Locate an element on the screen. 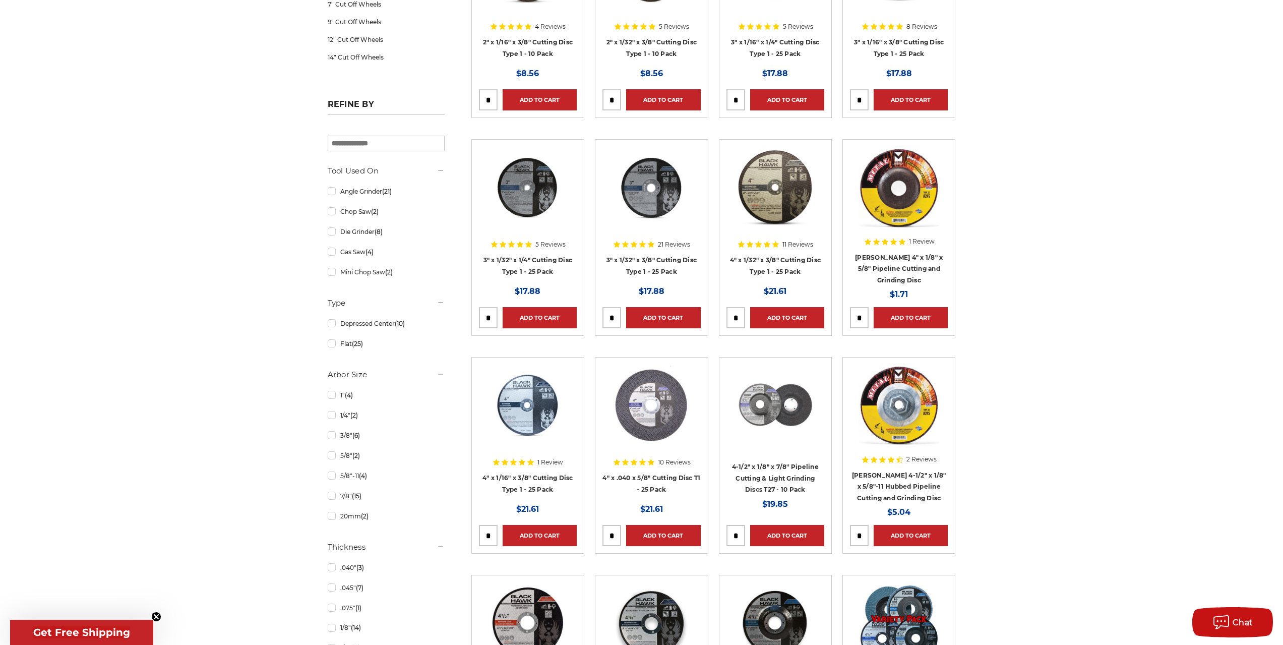  img: 4 inch cut off wheel for angle grinder is located at coordinates (651, 405).